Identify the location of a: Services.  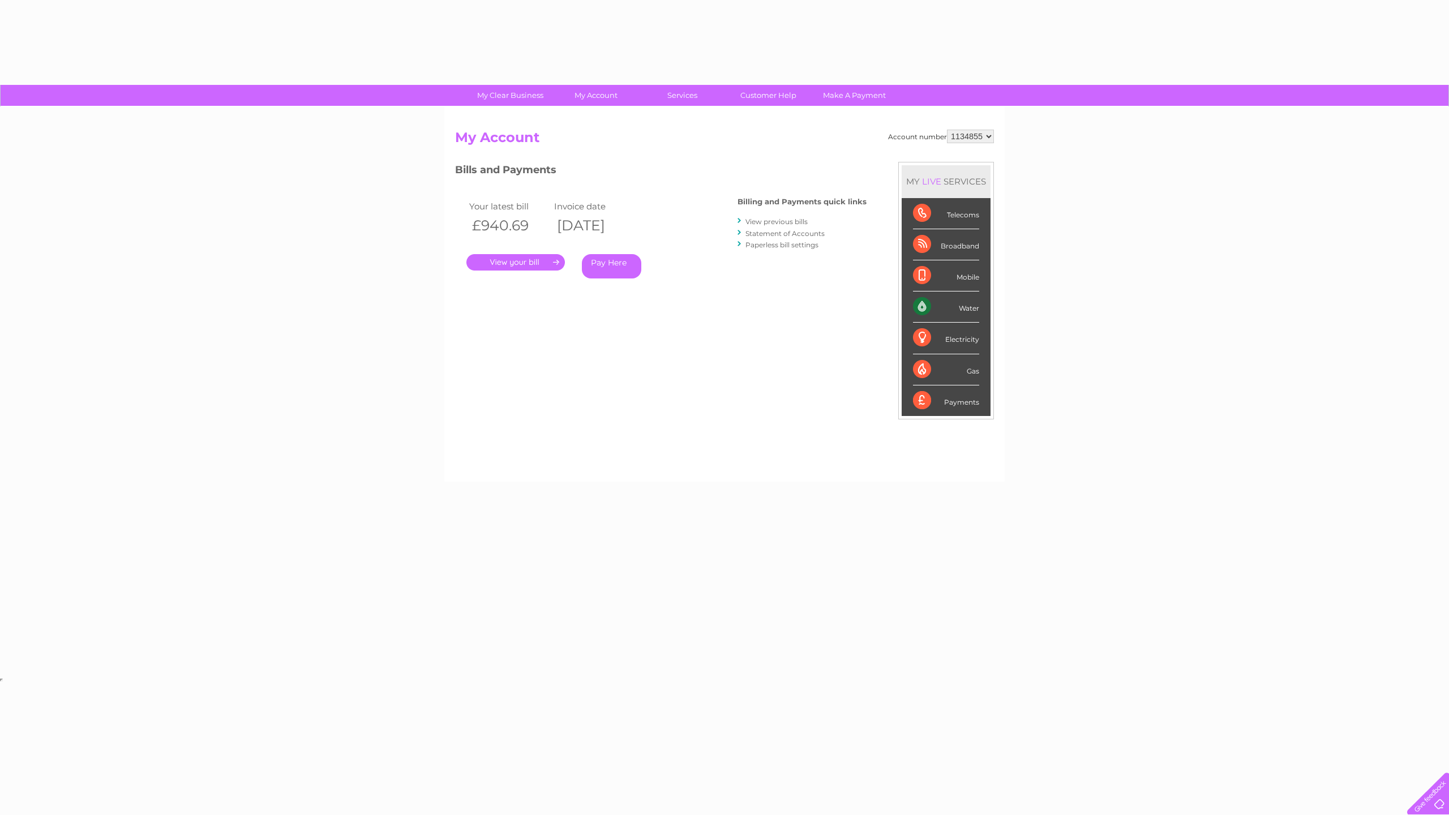
(682, 95).